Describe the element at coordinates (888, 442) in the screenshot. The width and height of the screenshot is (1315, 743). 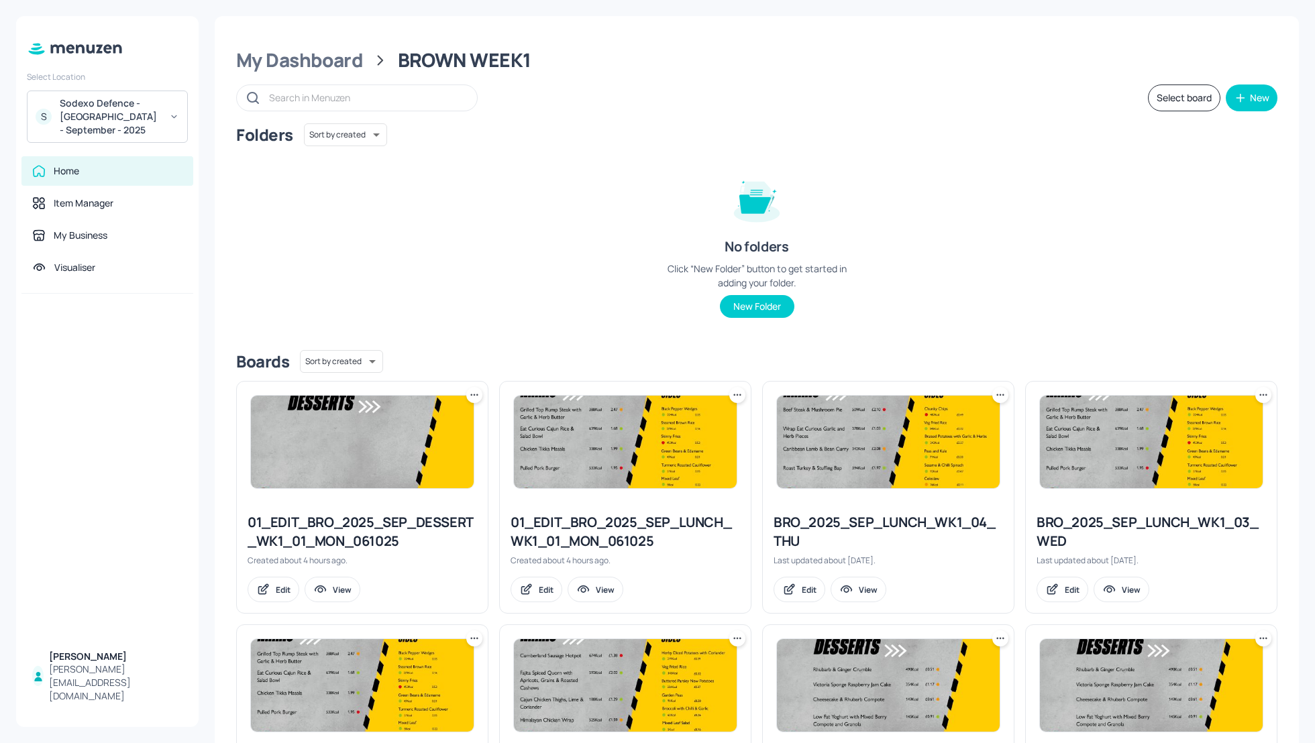
I see `img: 2025-09-02-1756822090548kzb2fzvvftb.jpeg` at that location.